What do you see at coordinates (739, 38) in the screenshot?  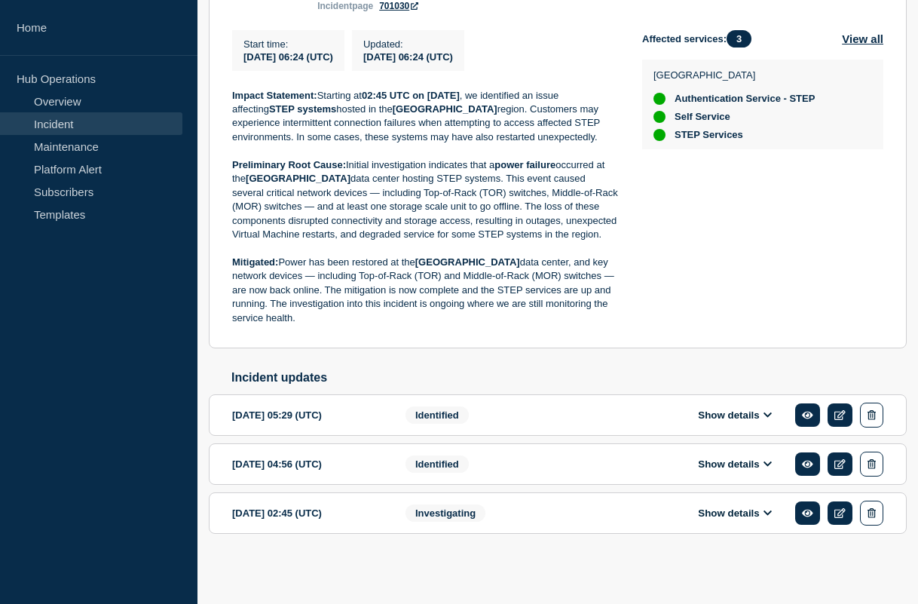 I see `span: 3` at bounding box center [739, 38].